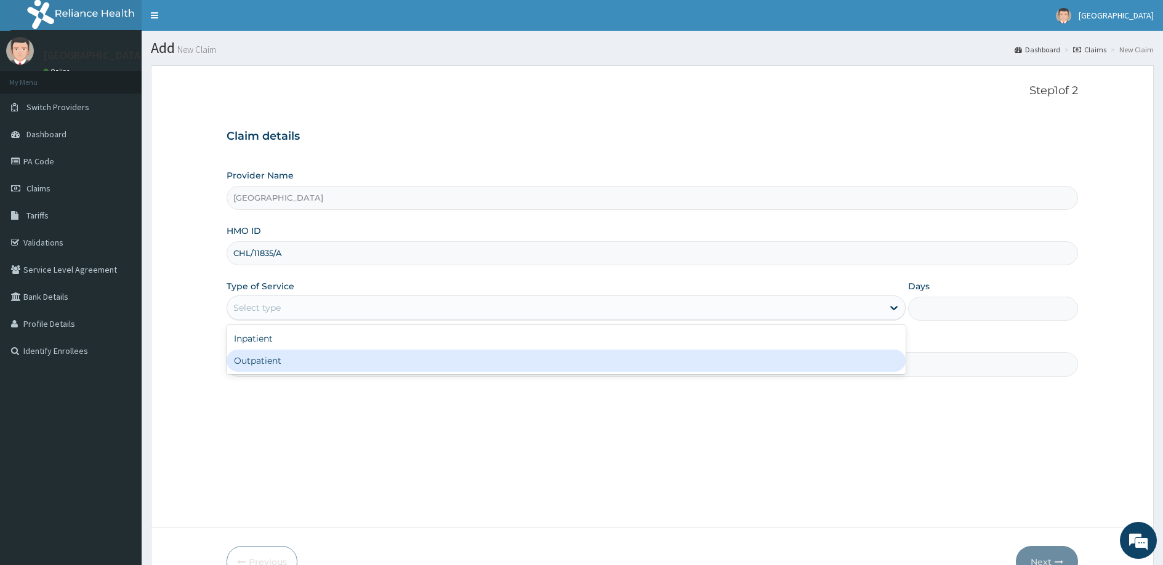  Describe the element at coordinates (120, 358) in the screenshot. I see `textarea: Type your message and hit 'Enter'` at that location.